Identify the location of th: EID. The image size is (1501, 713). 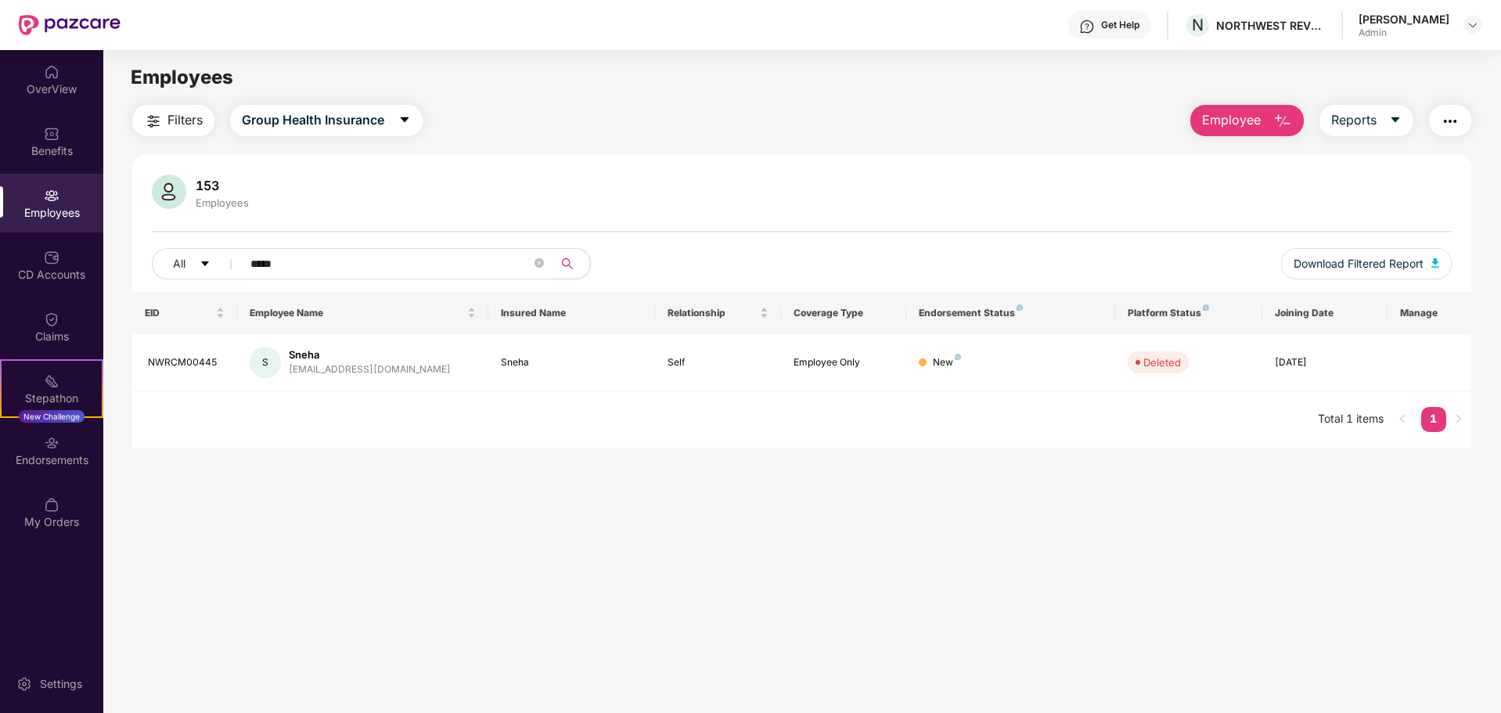
(185, 313).